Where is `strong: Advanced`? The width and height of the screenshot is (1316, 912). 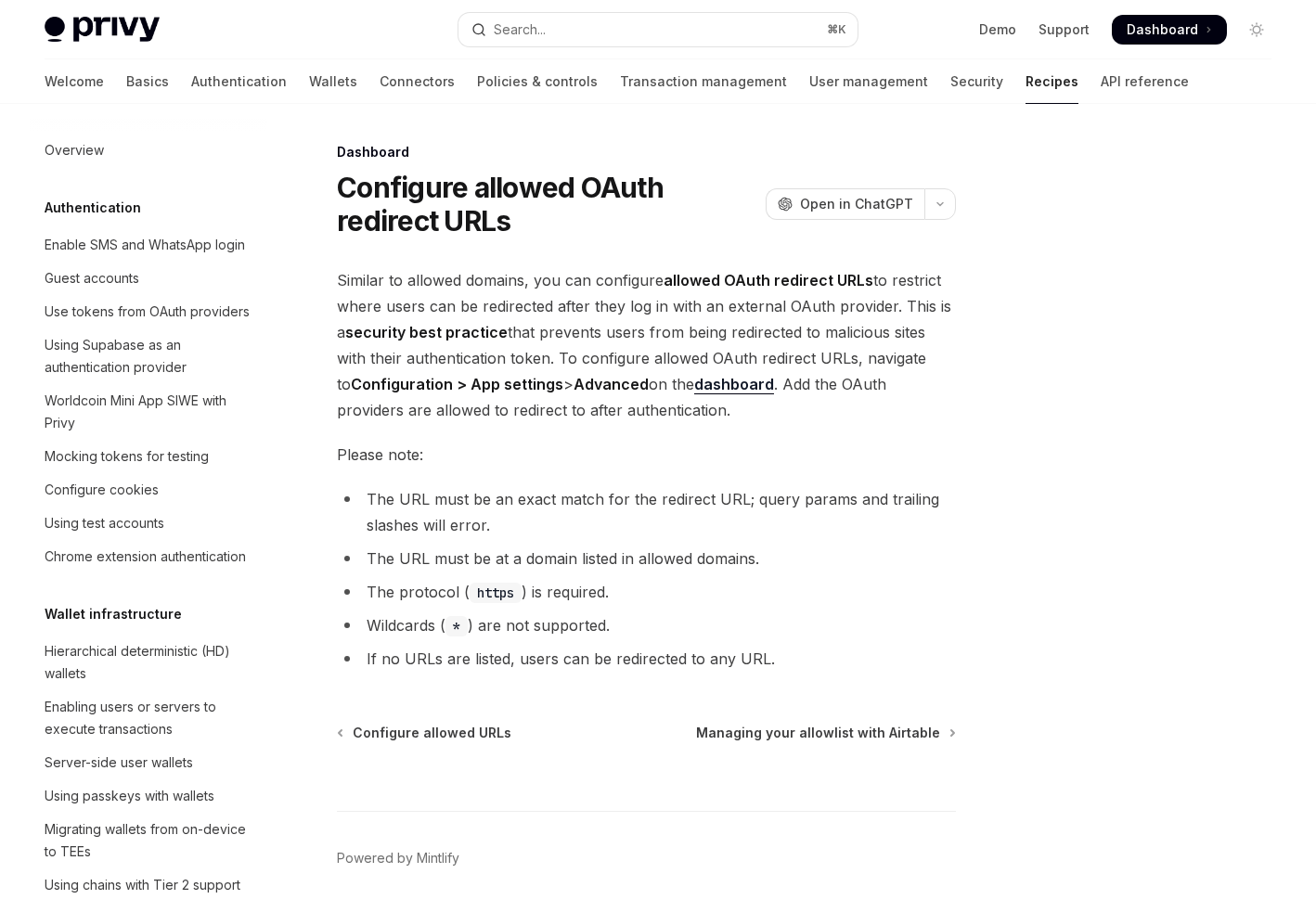
strong: Advanced is located at coordinates (611, 384).